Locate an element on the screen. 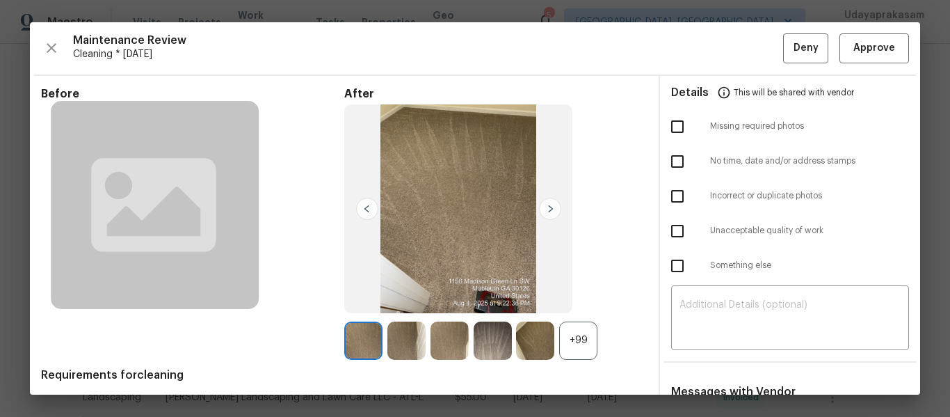 The image size is (950, 417). span: Details is located at coordinates (690, 92).